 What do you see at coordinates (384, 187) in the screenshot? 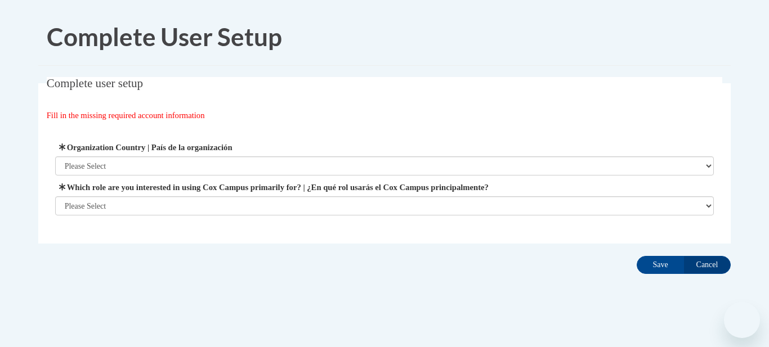
I see `label: Which role are you interested in using Cox Campus primarily for? | ¿En qué rol usarás el Cox Camp...` at bounding box center [384, 187].